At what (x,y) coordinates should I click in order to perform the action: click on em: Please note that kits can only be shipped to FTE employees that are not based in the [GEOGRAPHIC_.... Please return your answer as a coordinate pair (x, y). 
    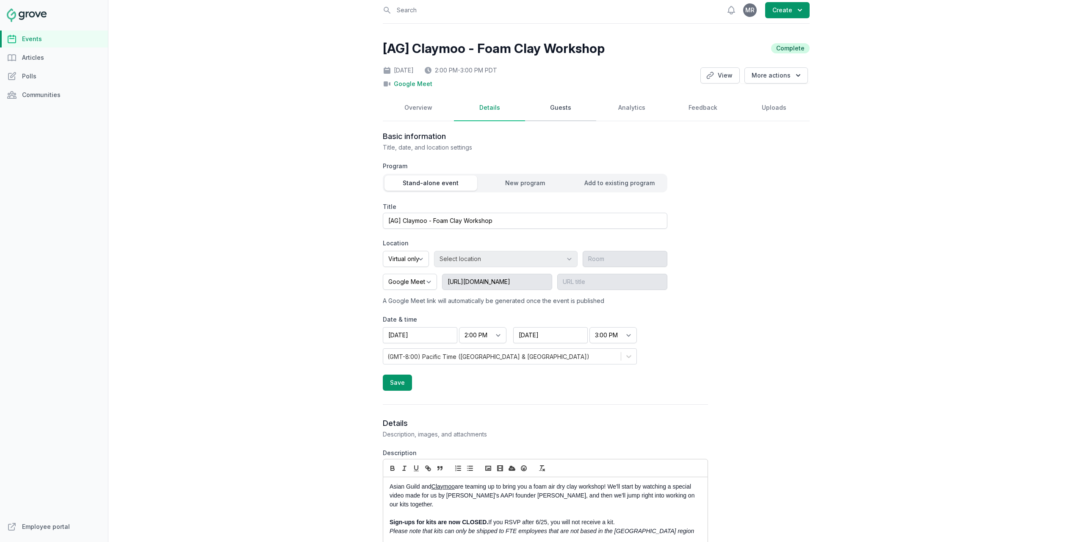
    Looking at the image, I should click on (542, 531).